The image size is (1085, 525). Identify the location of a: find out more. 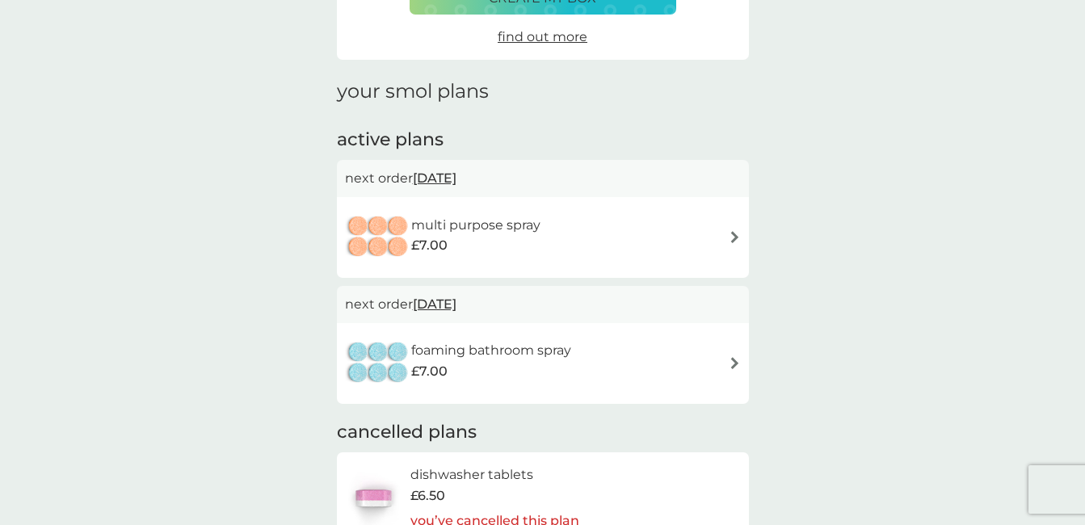
(542, 37).